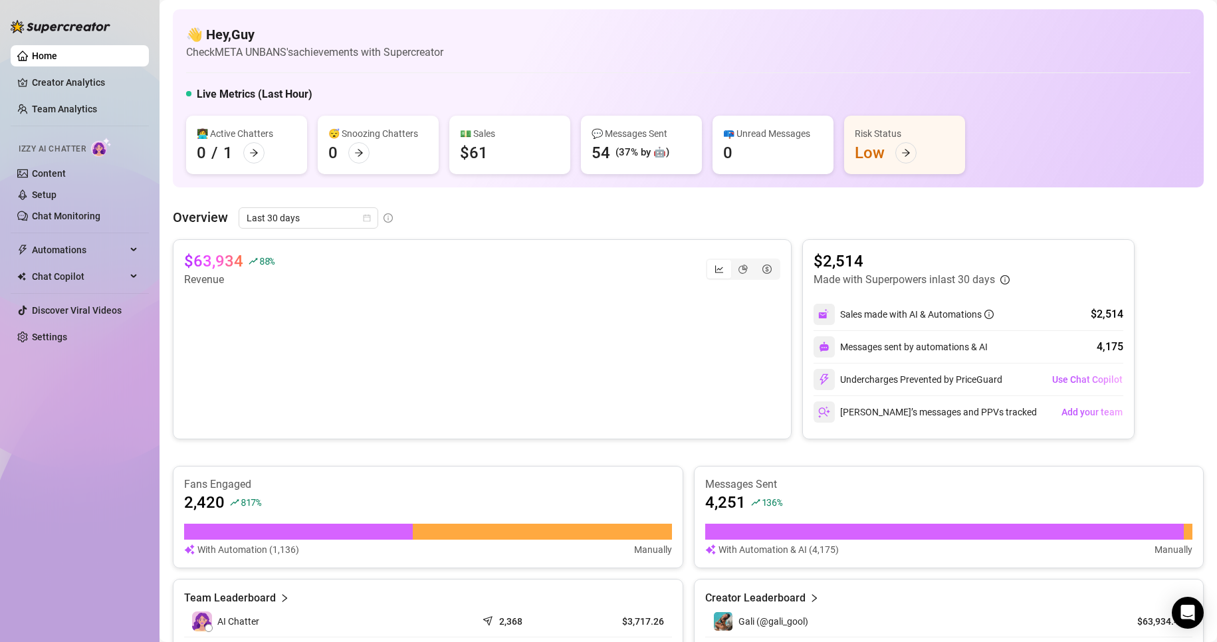 The width and height of the screenshot is (1217, 642). What do you see at coordinates (511, 622) in the screenshot?
I see `article: 2,368` at bounding box center [511, 622].